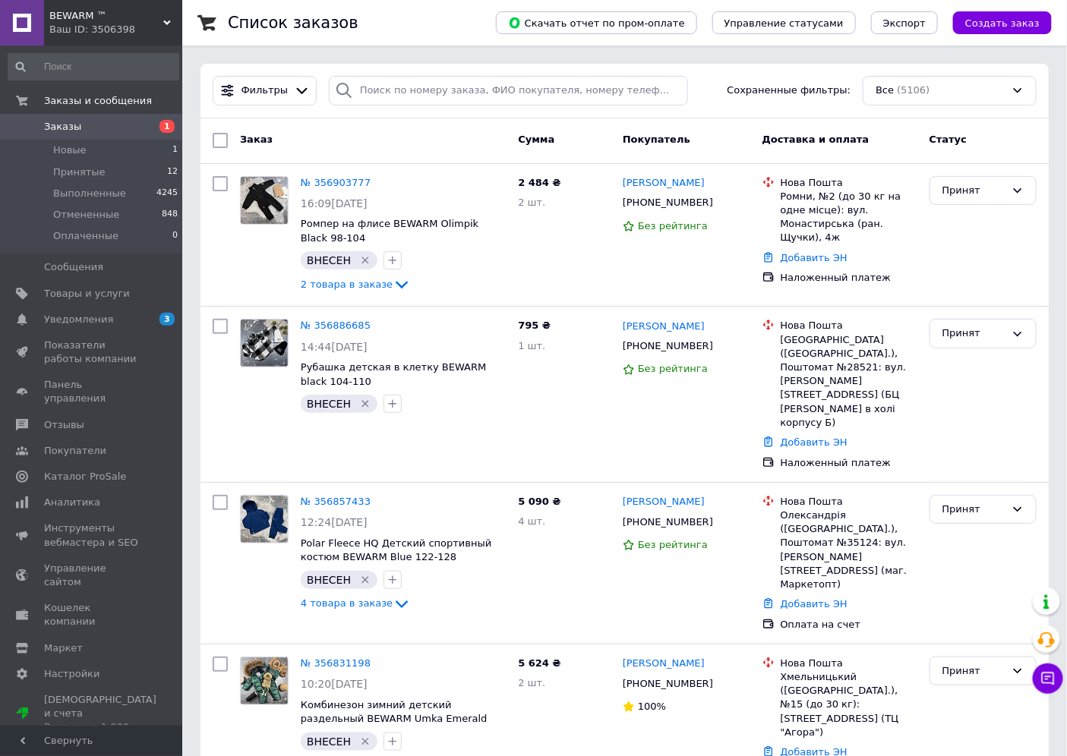 The image size is (1067, 756). What do you see at coordinates (336, 325) in the screenshot?
I see `a: № 356886685` at bounding box center [336, 325].